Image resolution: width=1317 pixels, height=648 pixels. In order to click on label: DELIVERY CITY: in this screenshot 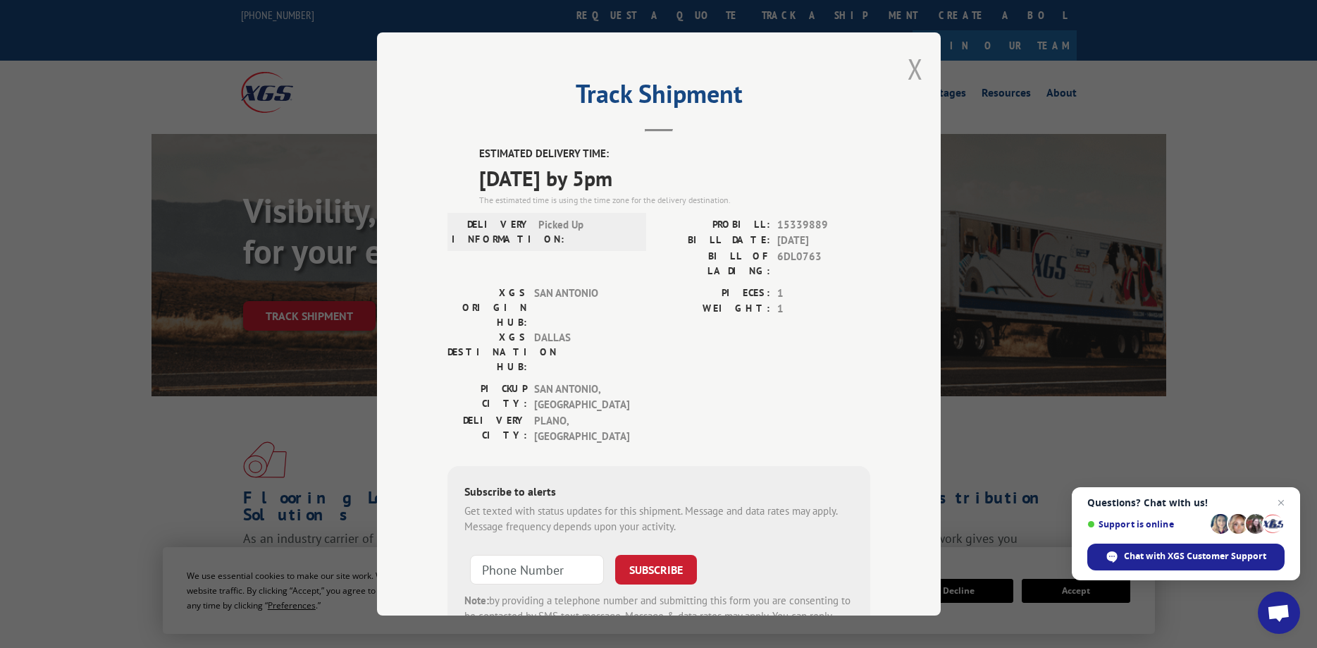, I will do `click(487, 429)`.